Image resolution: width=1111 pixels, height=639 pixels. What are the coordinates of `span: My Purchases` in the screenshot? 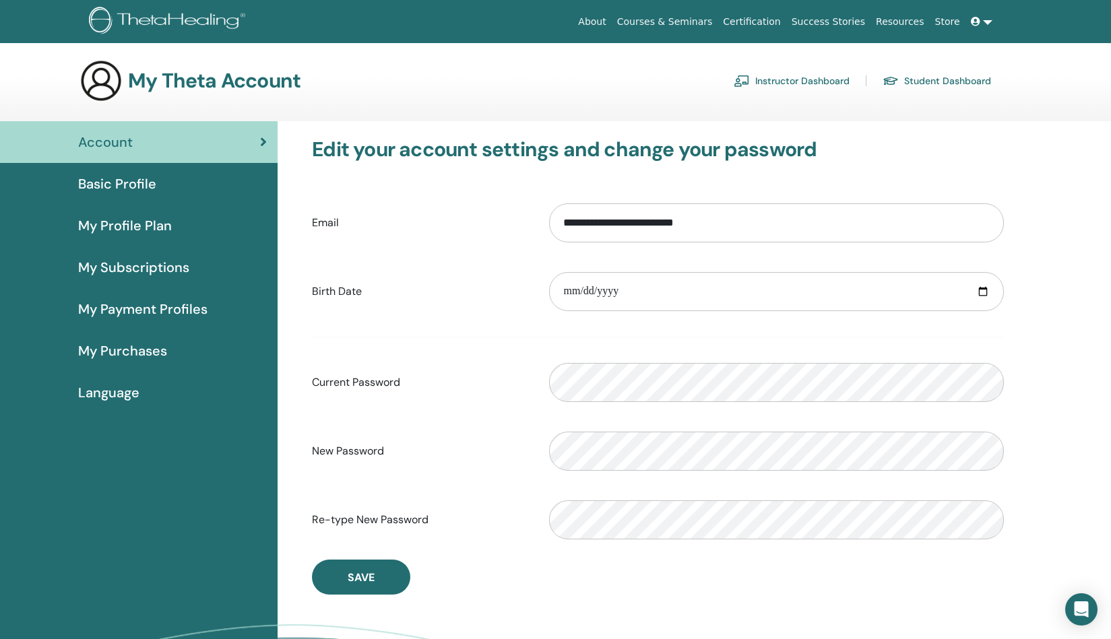 It's located at (123, 351).